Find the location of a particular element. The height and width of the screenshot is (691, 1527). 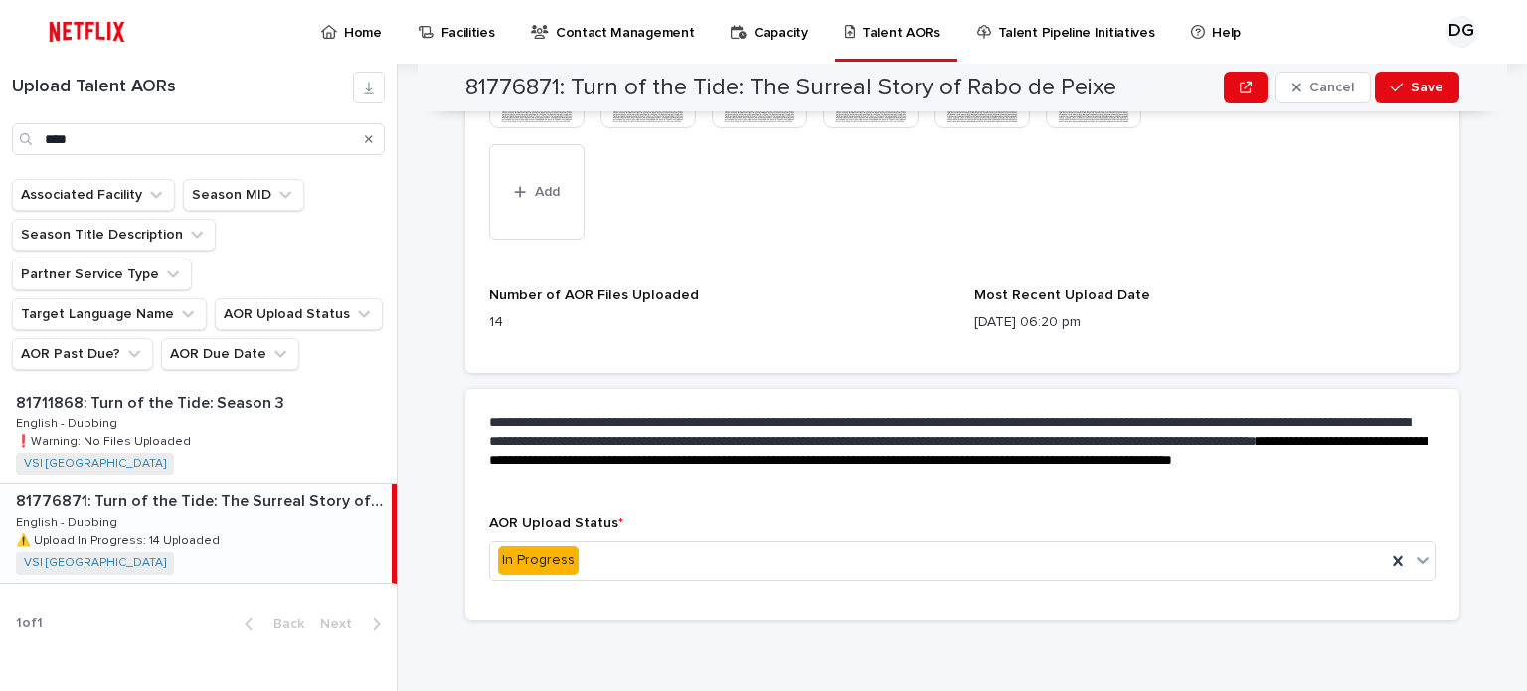

button: Season MID is located at coordinates (244, 195).